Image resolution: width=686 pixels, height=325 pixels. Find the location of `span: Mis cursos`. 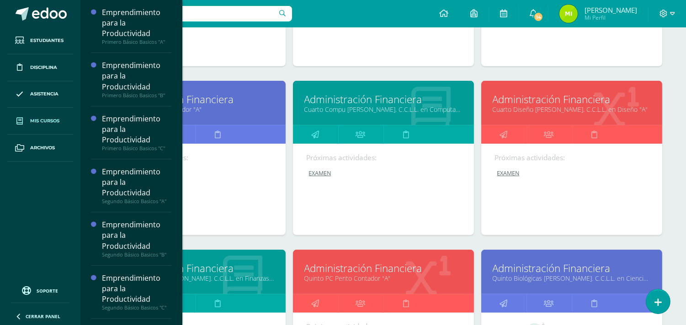

span: Mis cursos is located at coordinates (45, 121).